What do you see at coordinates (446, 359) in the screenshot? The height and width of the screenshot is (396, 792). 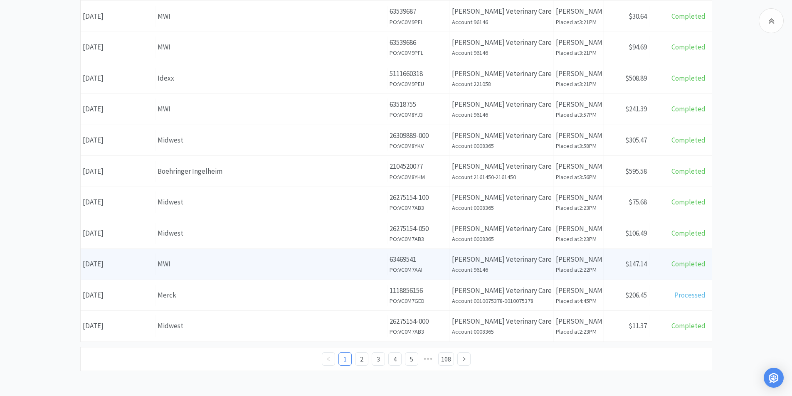 I see `a: 108` at bounding box center [446, 359].